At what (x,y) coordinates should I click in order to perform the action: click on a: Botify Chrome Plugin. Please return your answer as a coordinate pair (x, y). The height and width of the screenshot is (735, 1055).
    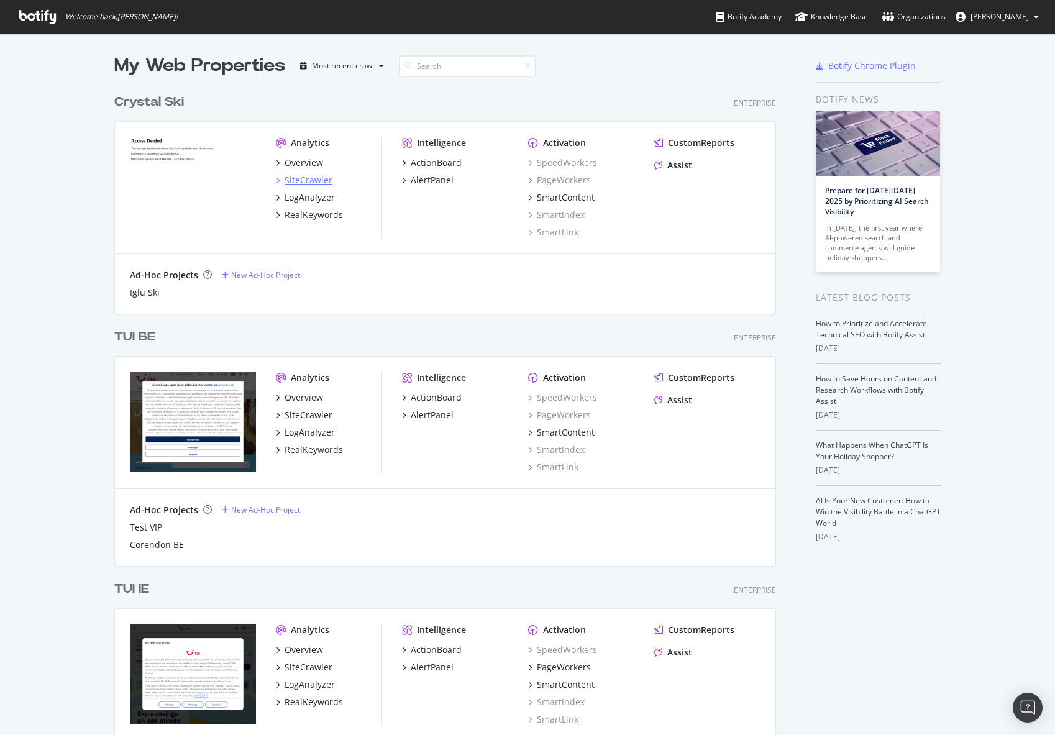
    Looking at the image, I should click on (865, 66).